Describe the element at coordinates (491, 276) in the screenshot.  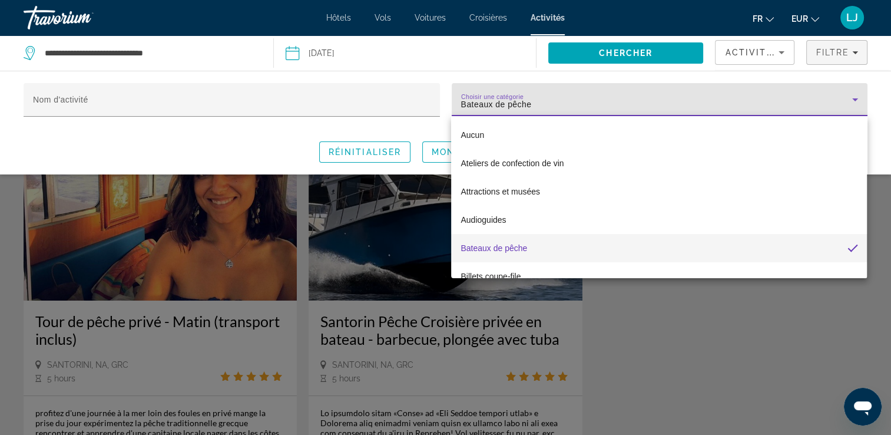
I see `span: Billets coupe-file` at that location.